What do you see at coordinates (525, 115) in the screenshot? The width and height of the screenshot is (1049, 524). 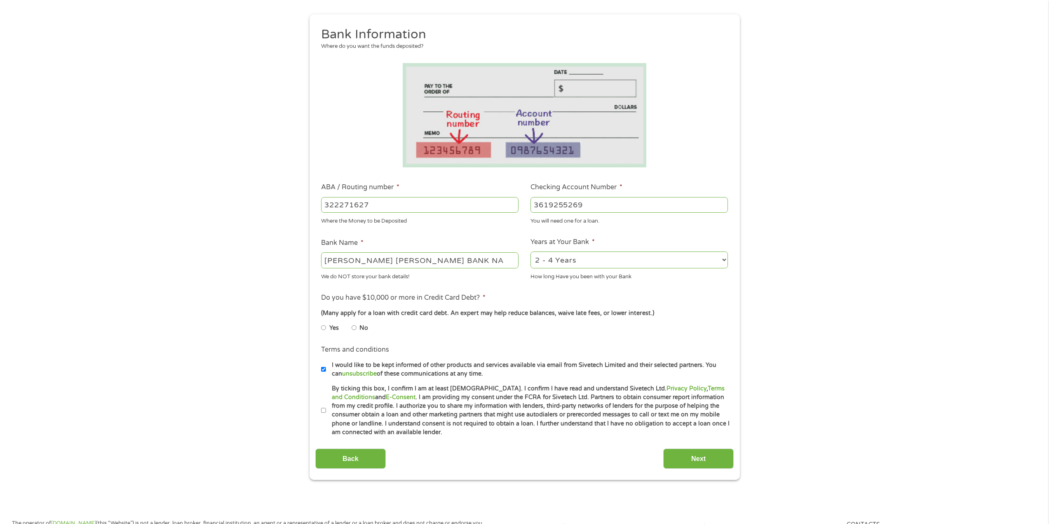 I see `img: Routing number location` at bounding box center [525, 115].